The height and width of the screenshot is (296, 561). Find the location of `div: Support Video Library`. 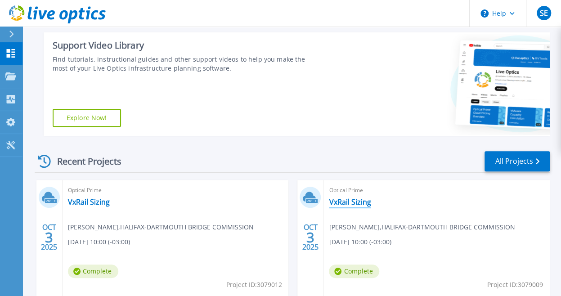

div: Support Video Library is located at coordinates (184, 45).